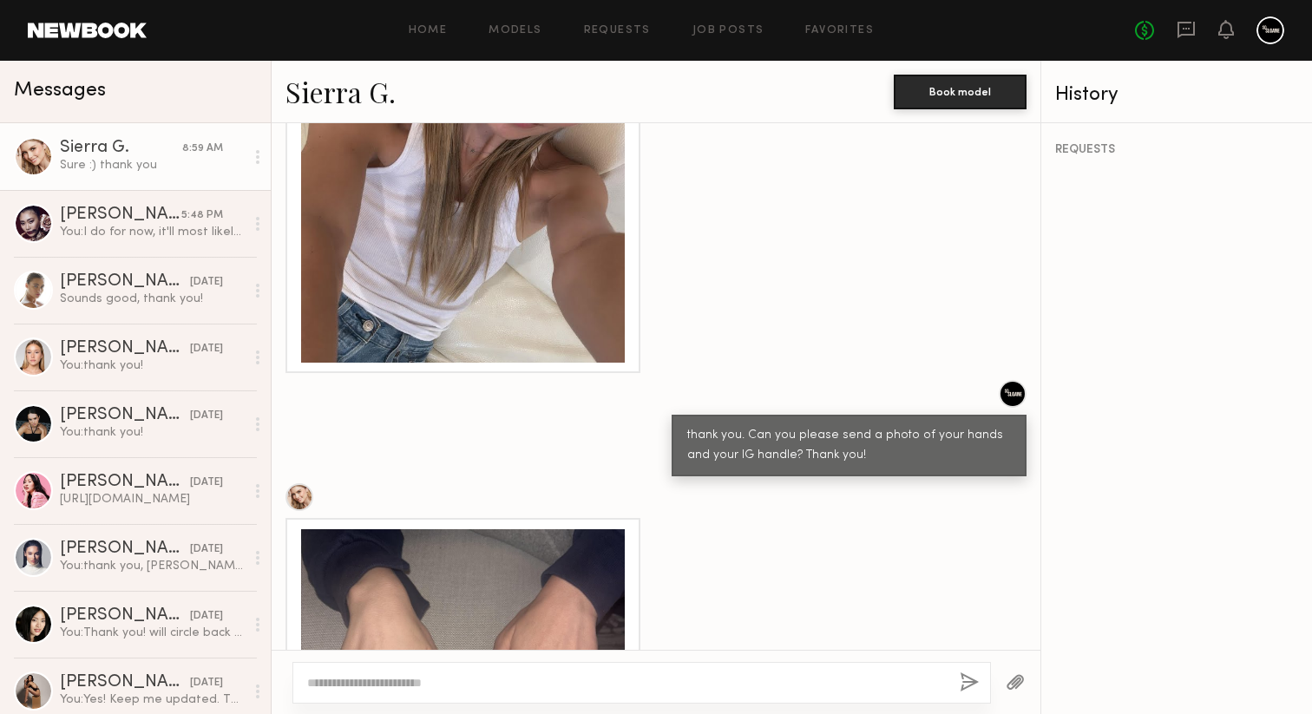  I want to click on button: Book model, so click(960, 92).